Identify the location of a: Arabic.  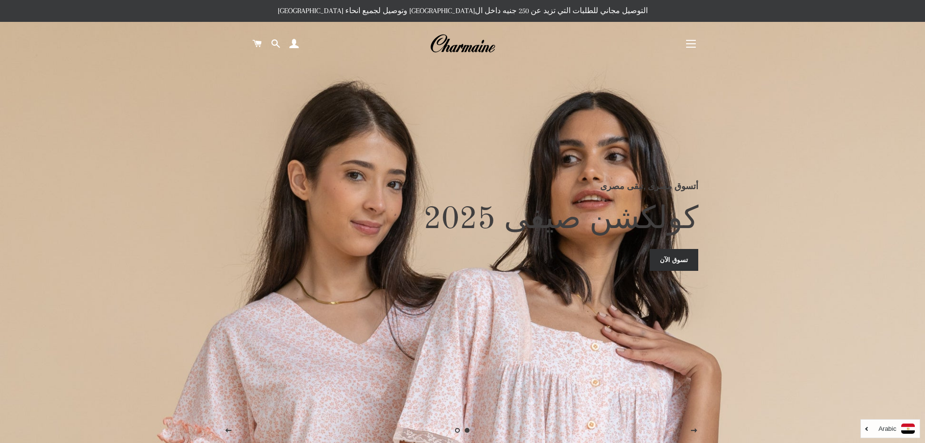
(890, 428).